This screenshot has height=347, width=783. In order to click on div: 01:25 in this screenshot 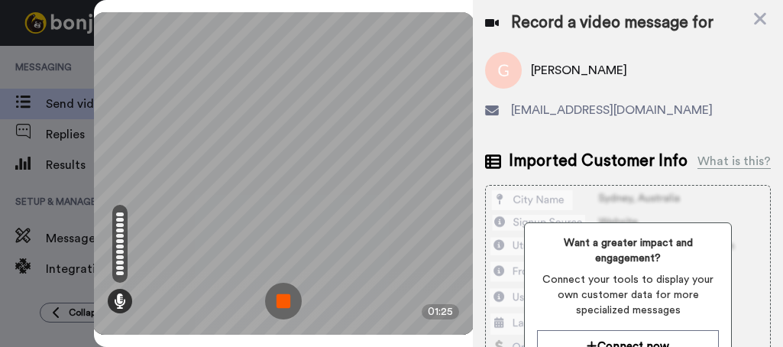, I will do `click(440, 312)`.